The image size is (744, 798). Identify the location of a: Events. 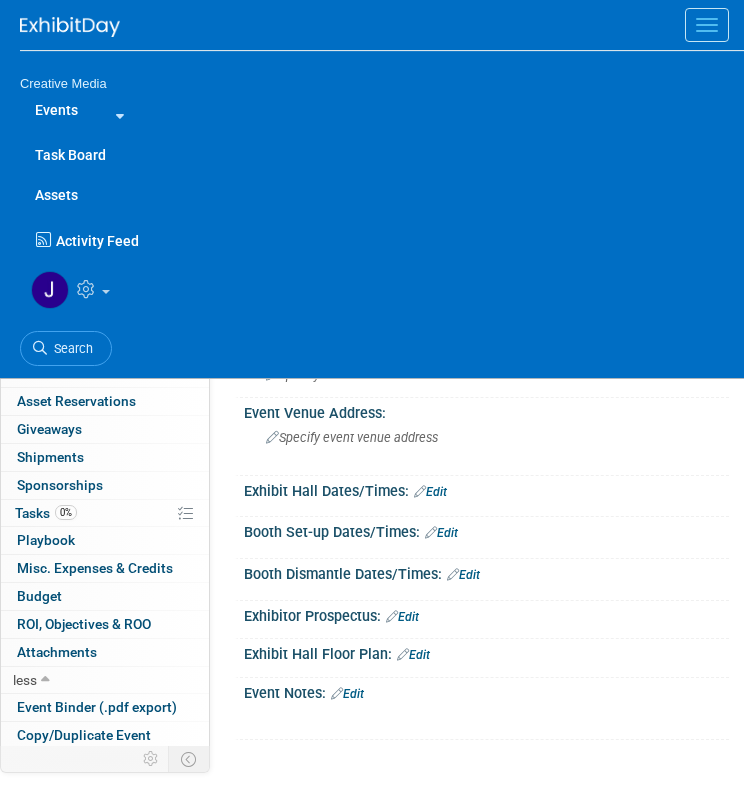
(56, 110).